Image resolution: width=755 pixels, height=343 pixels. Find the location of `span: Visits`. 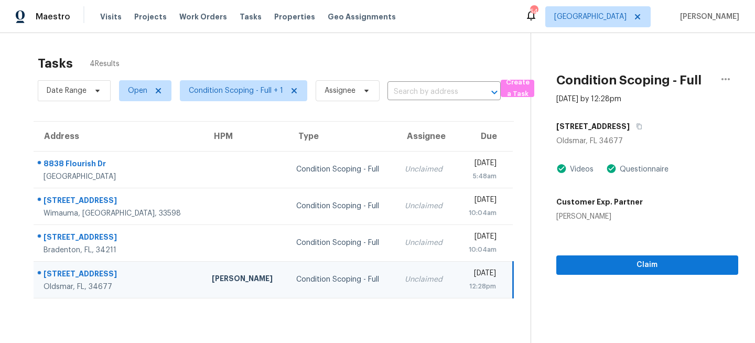

span: Visits is located at coordinates (111, 17).